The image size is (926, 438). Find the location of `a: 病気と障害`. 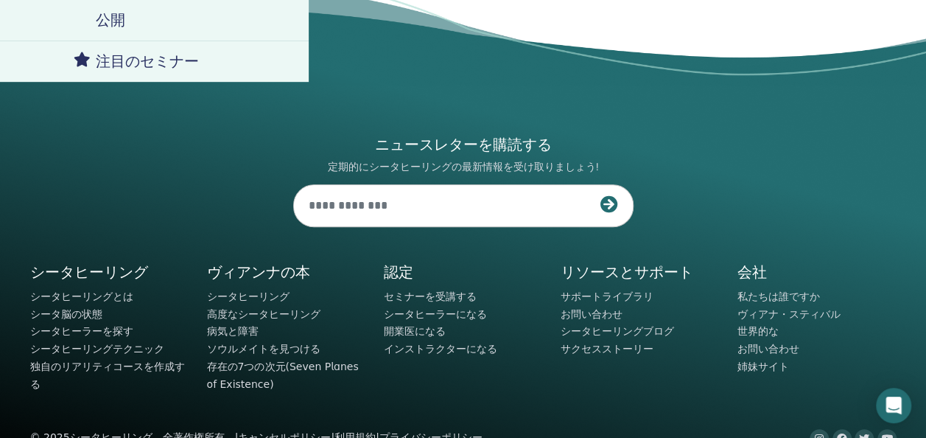

a: 病気と障害 is located at coordinates (233, 331).